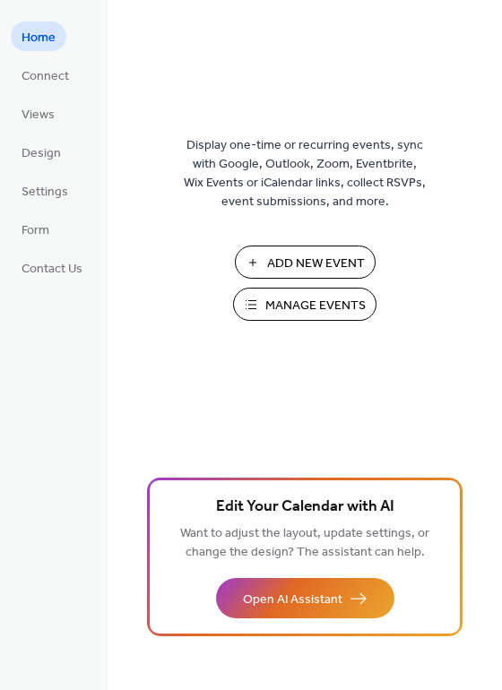 This screenshot has height=690, width=502. I want to click on span: Edit Your Calendar with AI, so click(305, 507).